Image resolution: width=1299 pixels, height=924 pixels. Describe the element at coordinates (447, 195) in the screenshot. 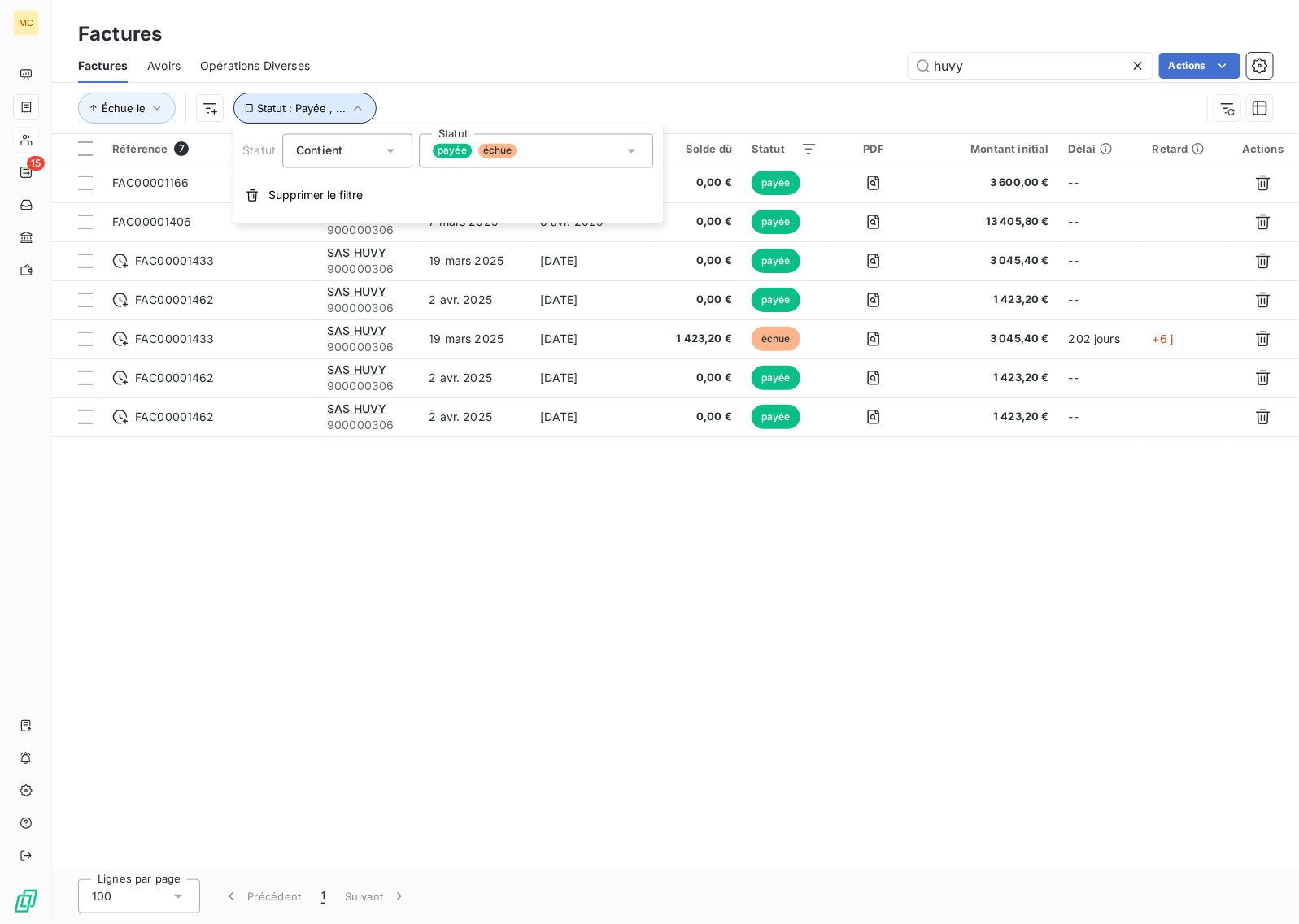

I see `button: Supprimer le filtre` at that location.